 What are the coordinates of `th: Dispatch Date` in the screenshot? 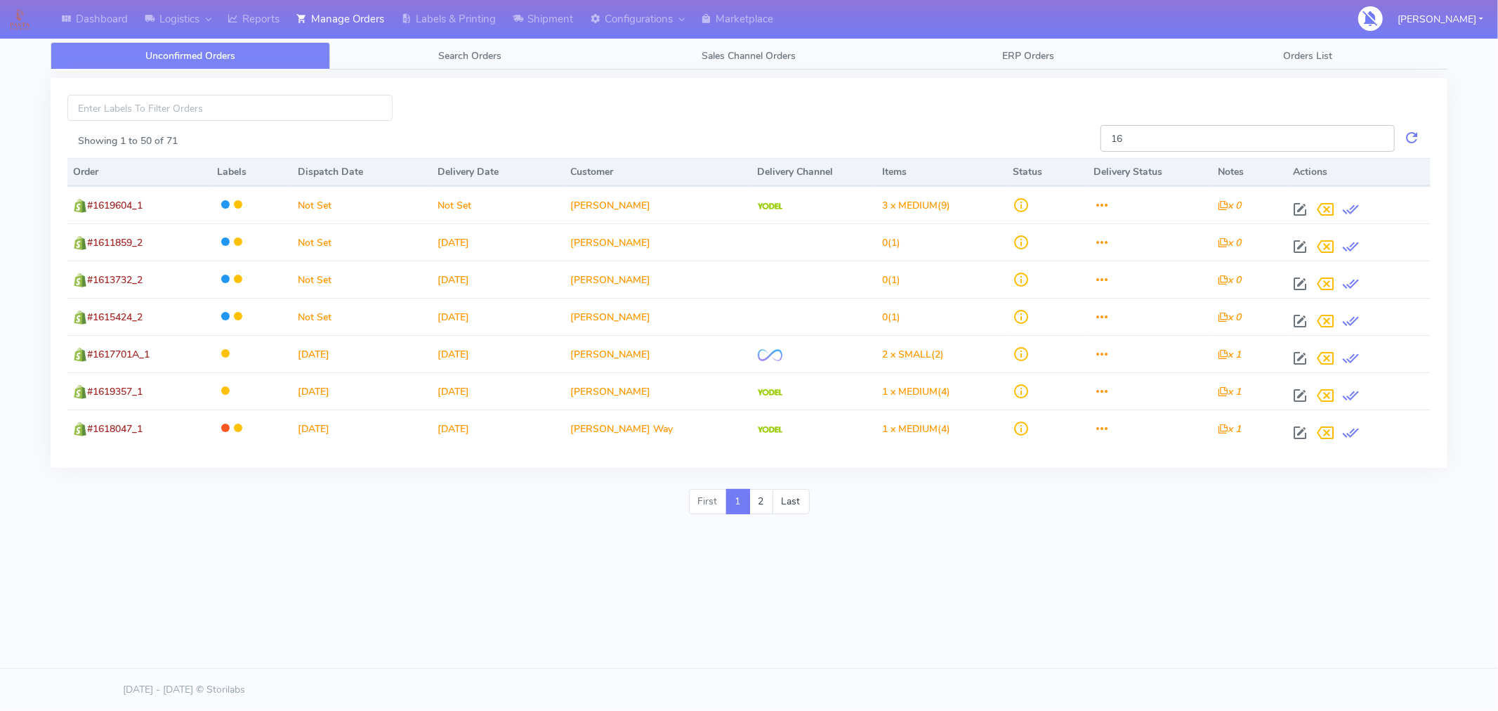 It's located at (362, 172).